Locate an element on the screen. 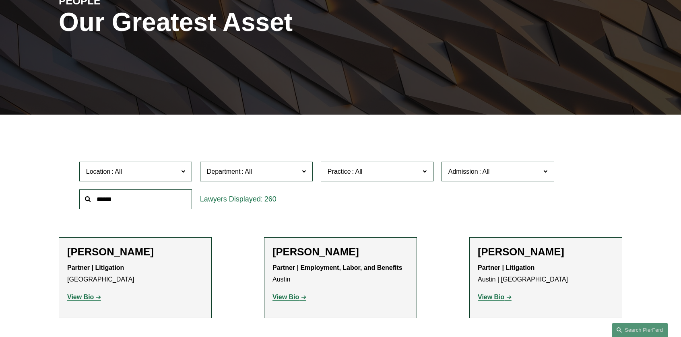 The image size is (681, 337). span: Admission is located at coordinates (464, 172).